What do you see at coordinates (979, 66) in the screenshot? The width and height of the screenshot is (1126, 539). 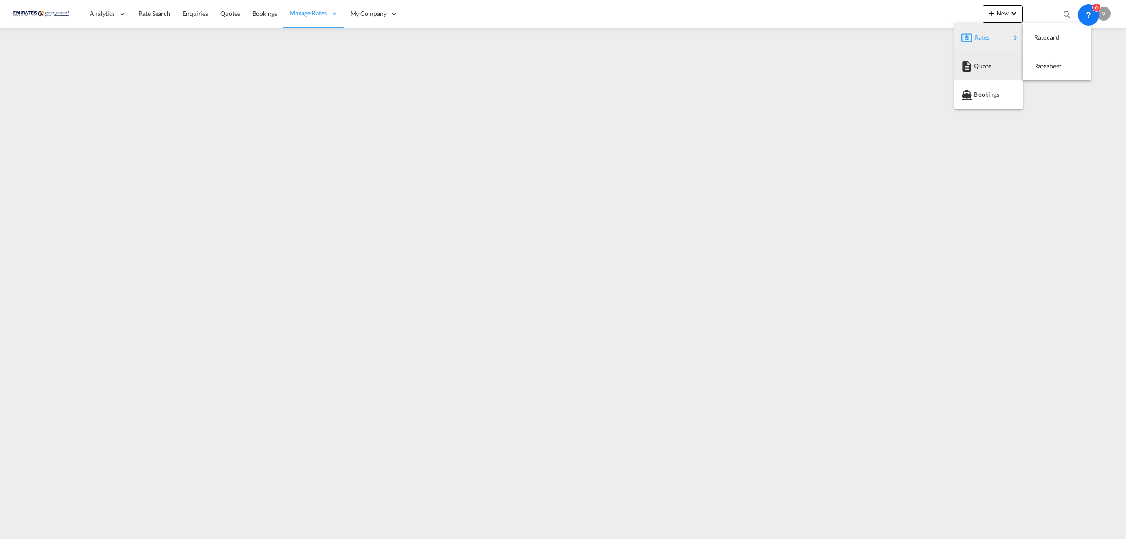 I see `span: Quote` at bounding box center [979, 66].